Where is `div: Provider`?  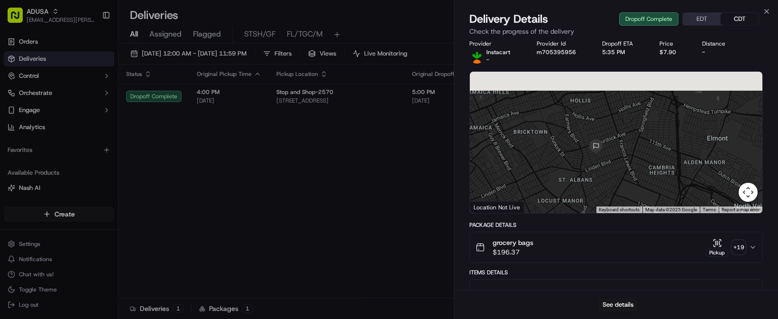
div: Provider is located at coordinates (495, 44).